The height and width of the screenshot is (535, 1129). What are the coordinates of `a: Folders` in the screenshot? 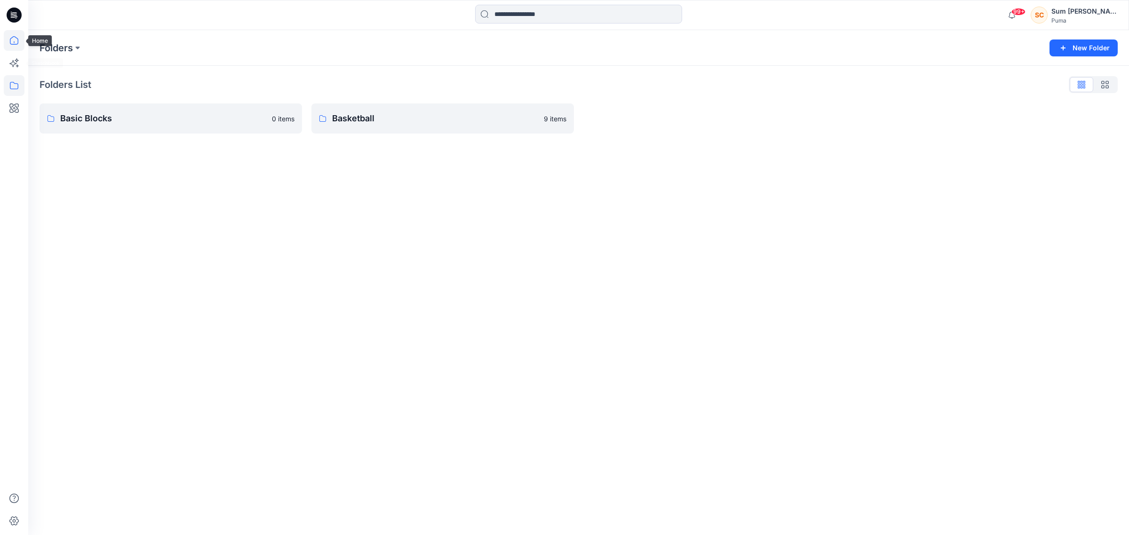 It's located at (56, 48).